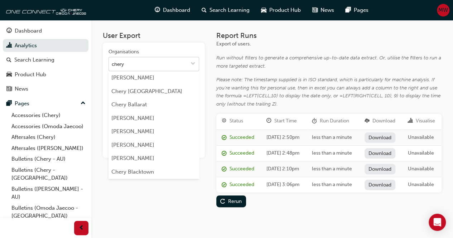 This screenshot has height=238, width=453. Describe the element at coordinates (281, 10) in the screenshot. I see `a: car-iconProduct Hub` at that location.